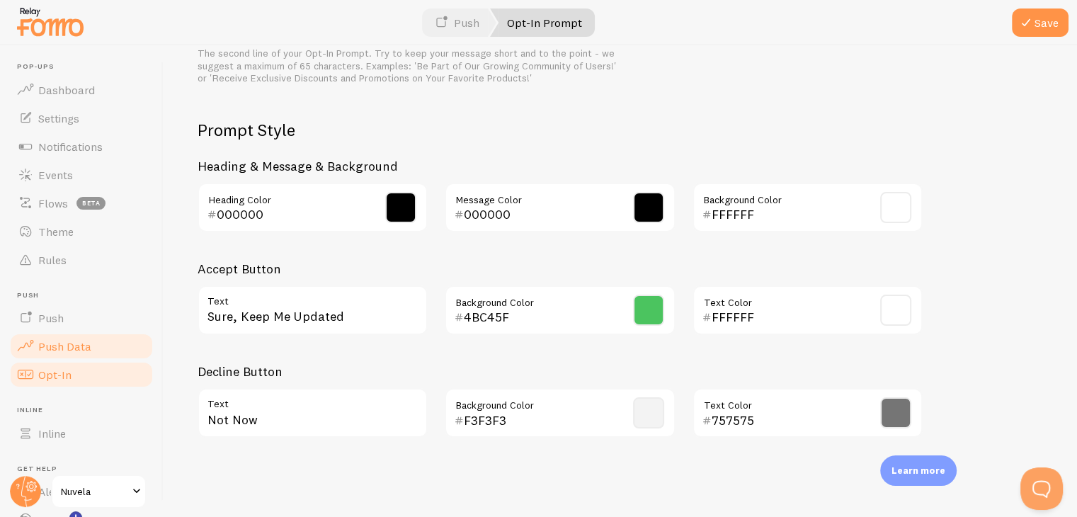  Describe the element at coordinates (81, 318) in the screenshot. I see `a: Push` at that location.